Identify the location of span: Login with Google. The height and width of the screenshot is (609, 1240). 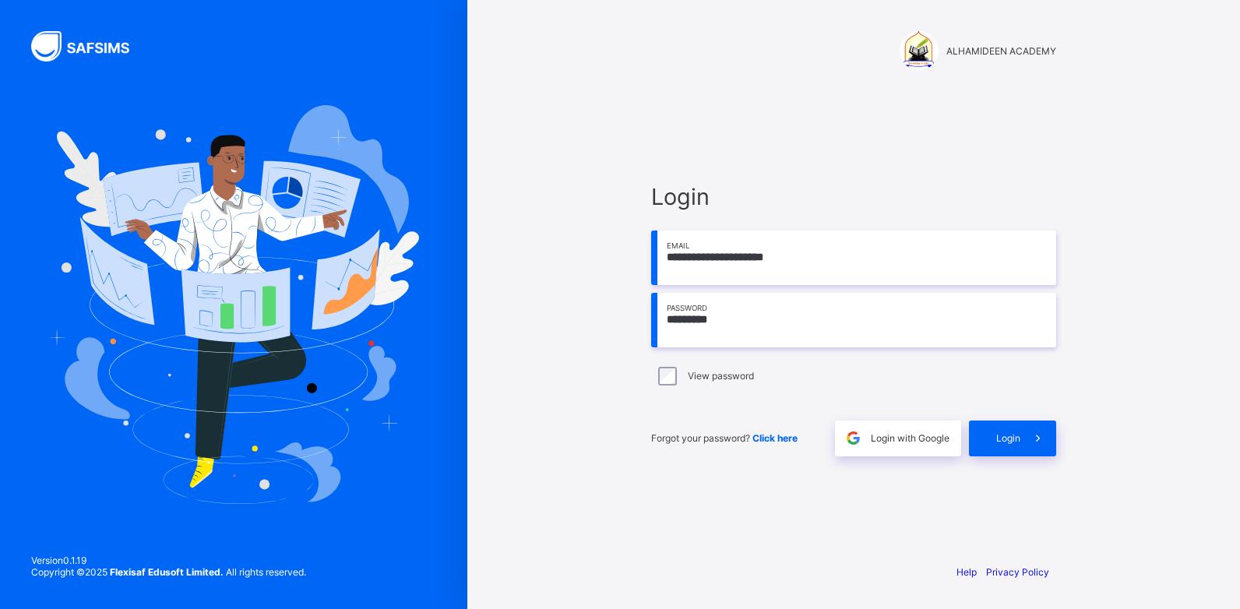
(910, 438).